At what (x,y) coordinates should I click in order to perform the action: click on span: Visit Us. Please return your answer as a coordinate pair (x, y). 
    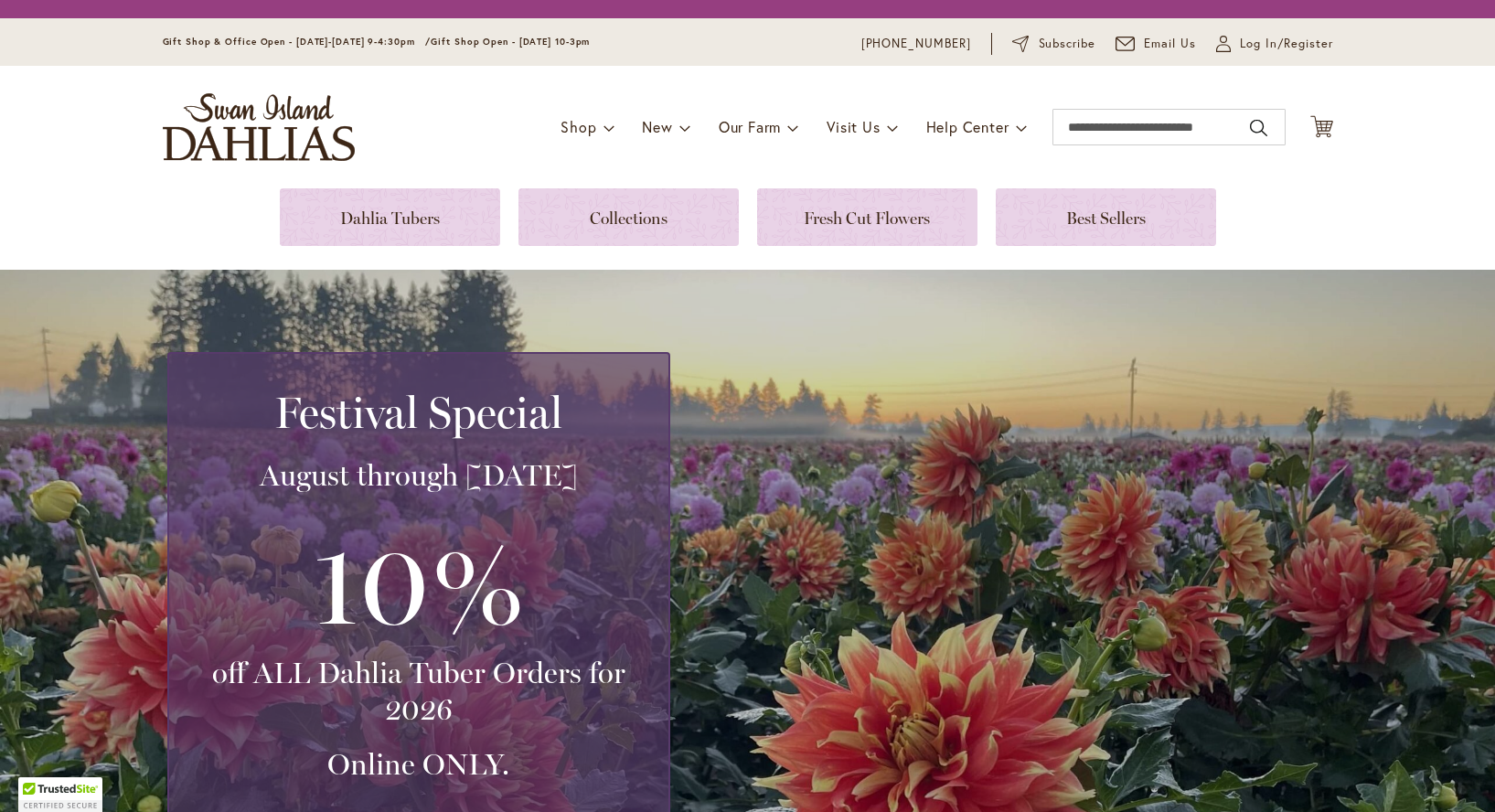
    Looking at the image, I should click on (853, 127).